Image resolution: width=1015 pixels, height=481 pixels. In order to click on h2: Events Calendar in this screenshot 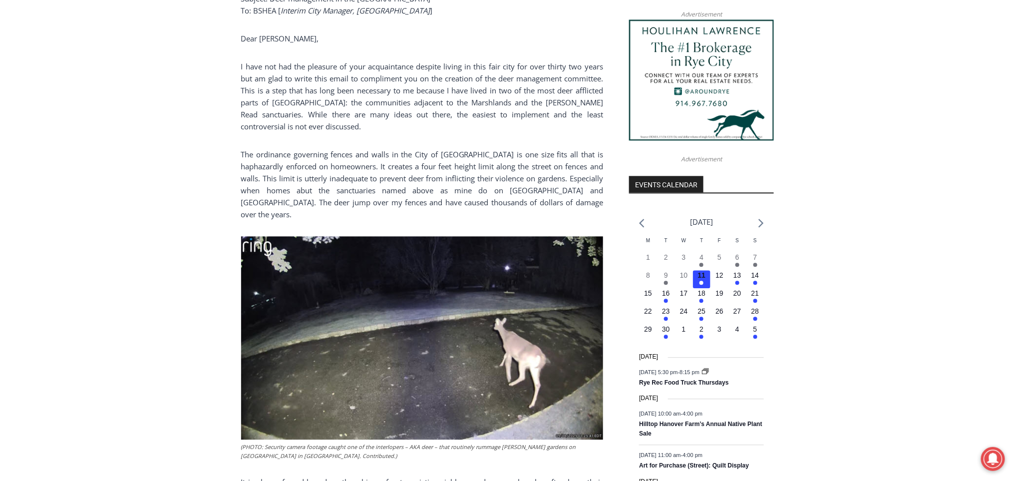, I will do `click(666, 184)`.